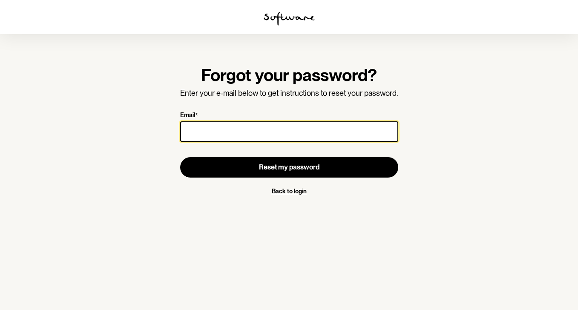 This screenshot has height=310, width=578. Describe the element at coordinates (289, 93) in the screenshot. I see `p: Enter your e-mail below to get instructions to reset your password.` at that location.